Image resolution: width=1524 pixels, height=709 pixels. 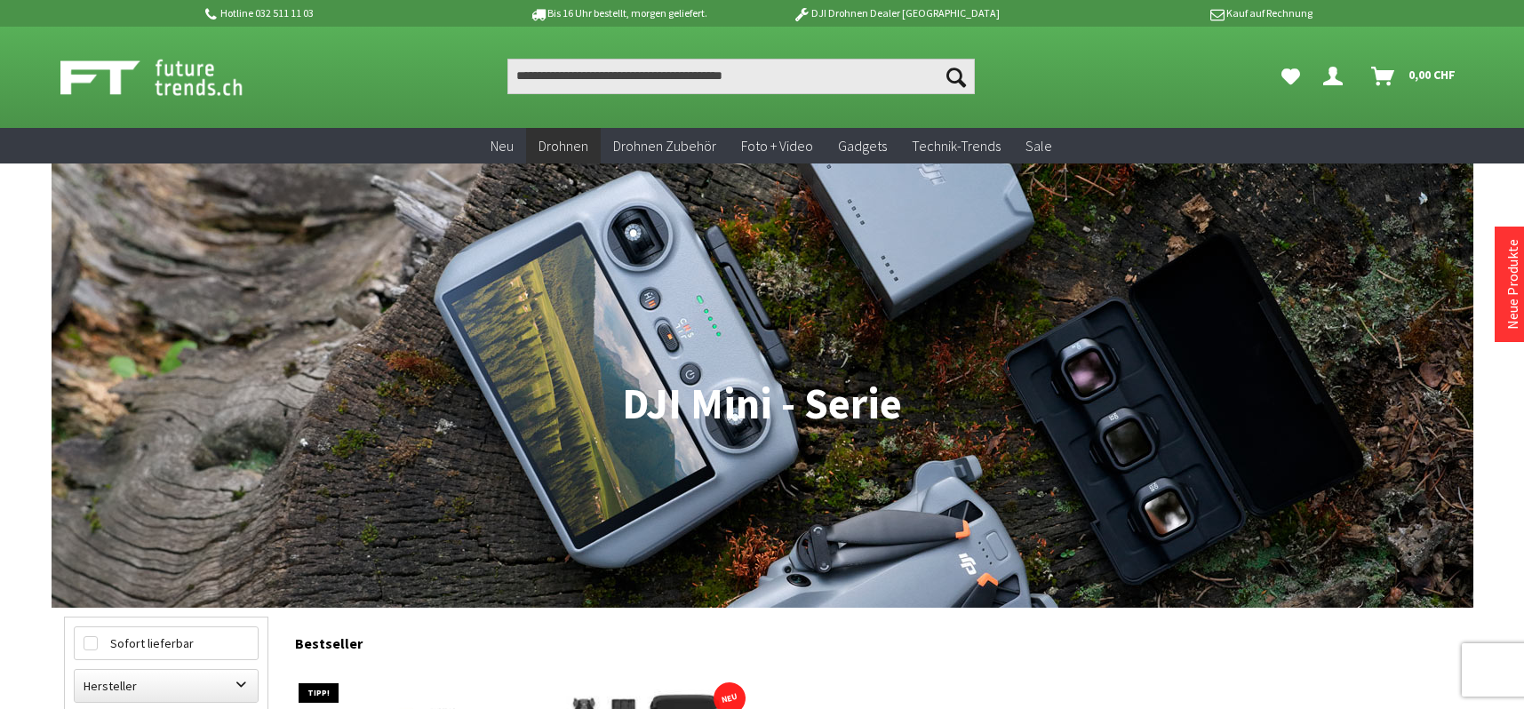 What do you see at coordinates (777, 146) in the screenshot?
I see `span: Foto + Video` at bounding box center [777, 146].